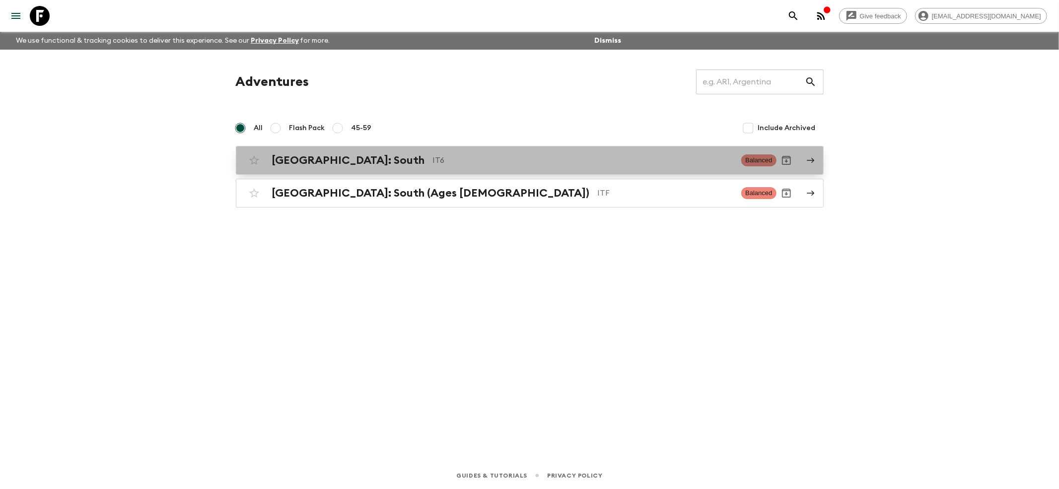  Describe the element at coordinates (666, 193) in the screenshot. I see `p: ITF` at that location.